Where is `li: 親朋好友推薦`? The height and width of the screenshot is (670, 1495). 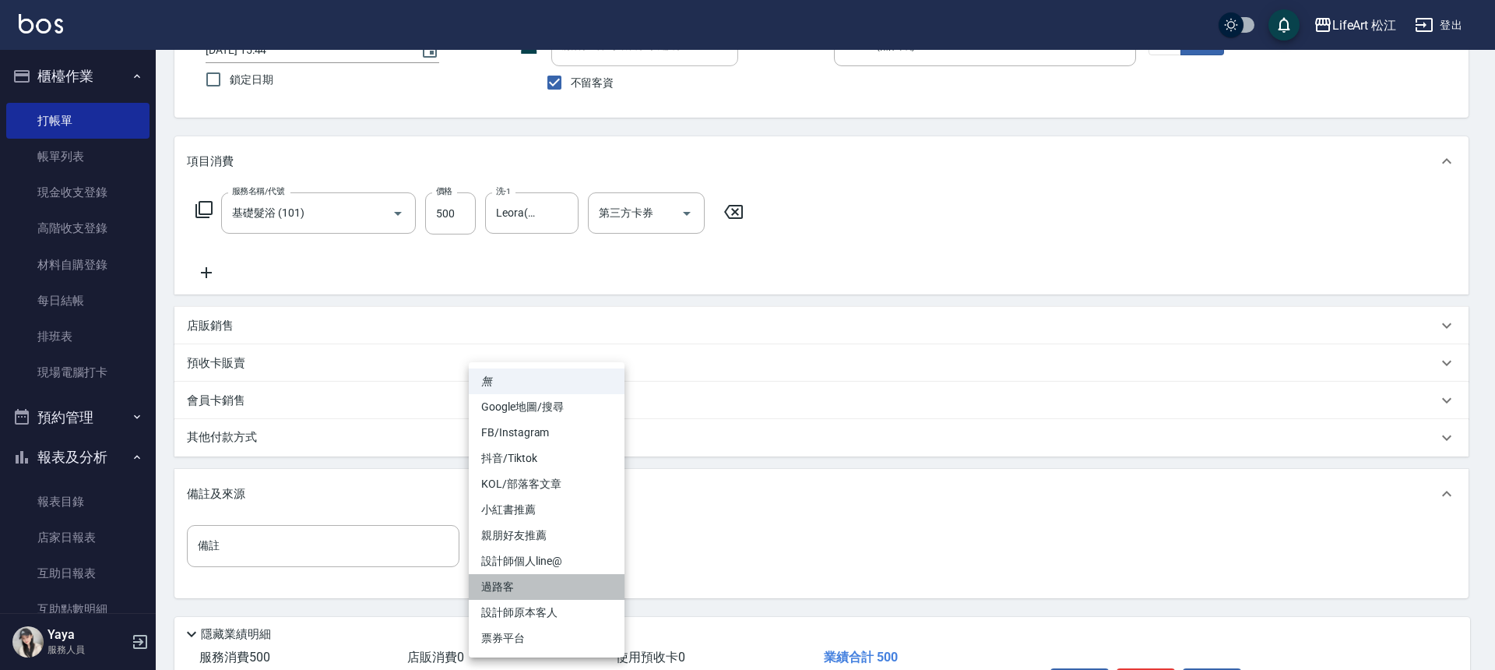 li: 親朋好友推薦 is located at coordinates (547, 535).